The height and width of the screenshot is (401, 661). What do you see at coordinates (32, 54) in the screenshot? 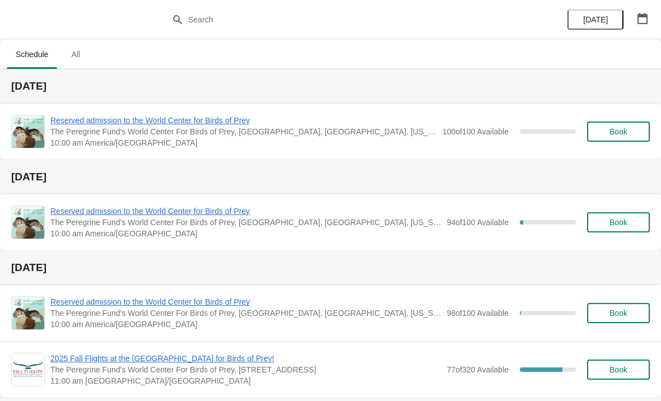
I see `span: Schedule` at bounding box center [32, 54].